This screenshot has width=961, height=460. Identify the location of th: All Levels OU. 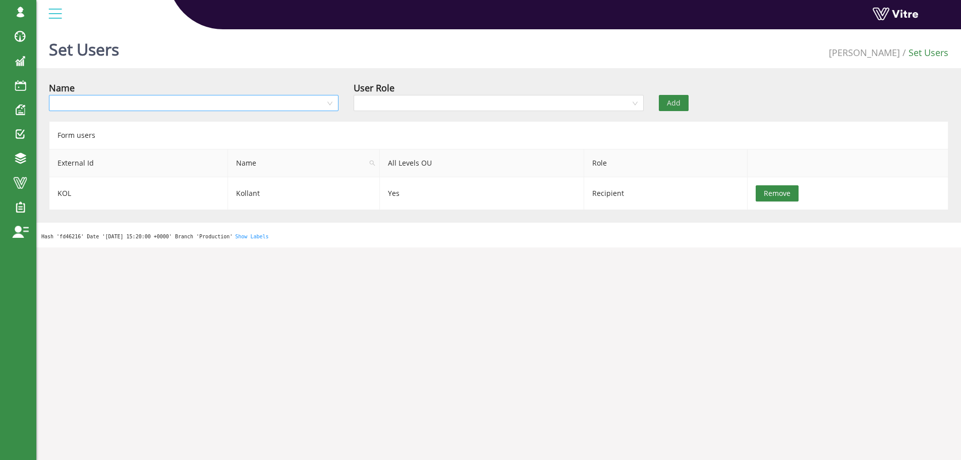
(482, 163).